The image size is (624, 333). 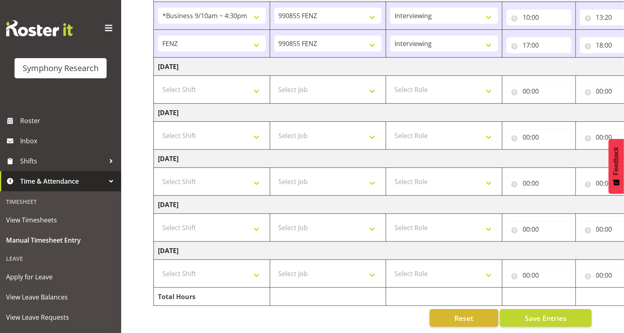 I want to click on a: Manual Timesheet Entry, so click(x=61, y=240).